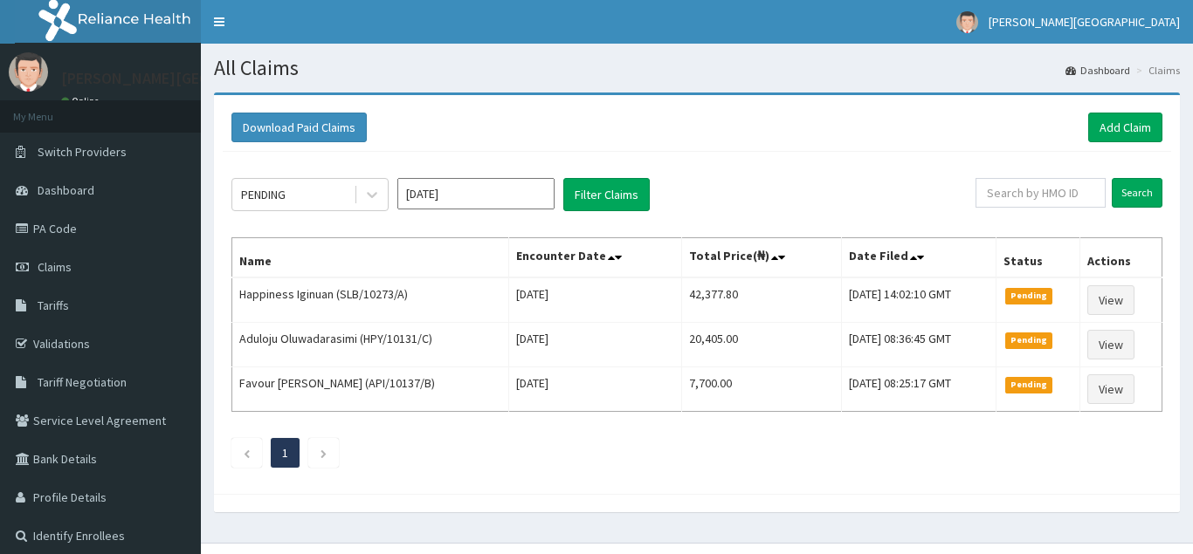  What do you see at coordinates (370, 258) in the screenshot?
I see `th: Name` at bounding box center [370, 258].